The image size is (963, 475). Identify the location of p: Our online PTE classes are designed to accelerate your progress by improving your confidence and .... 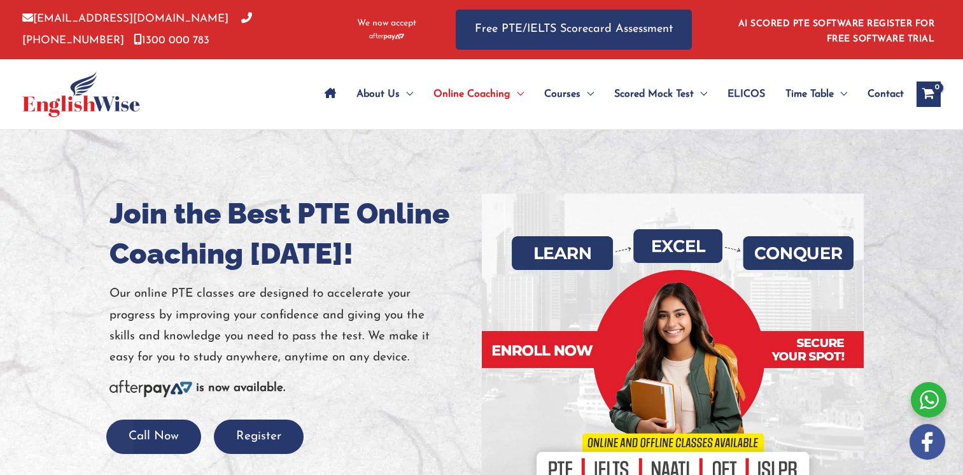
(291, 325).